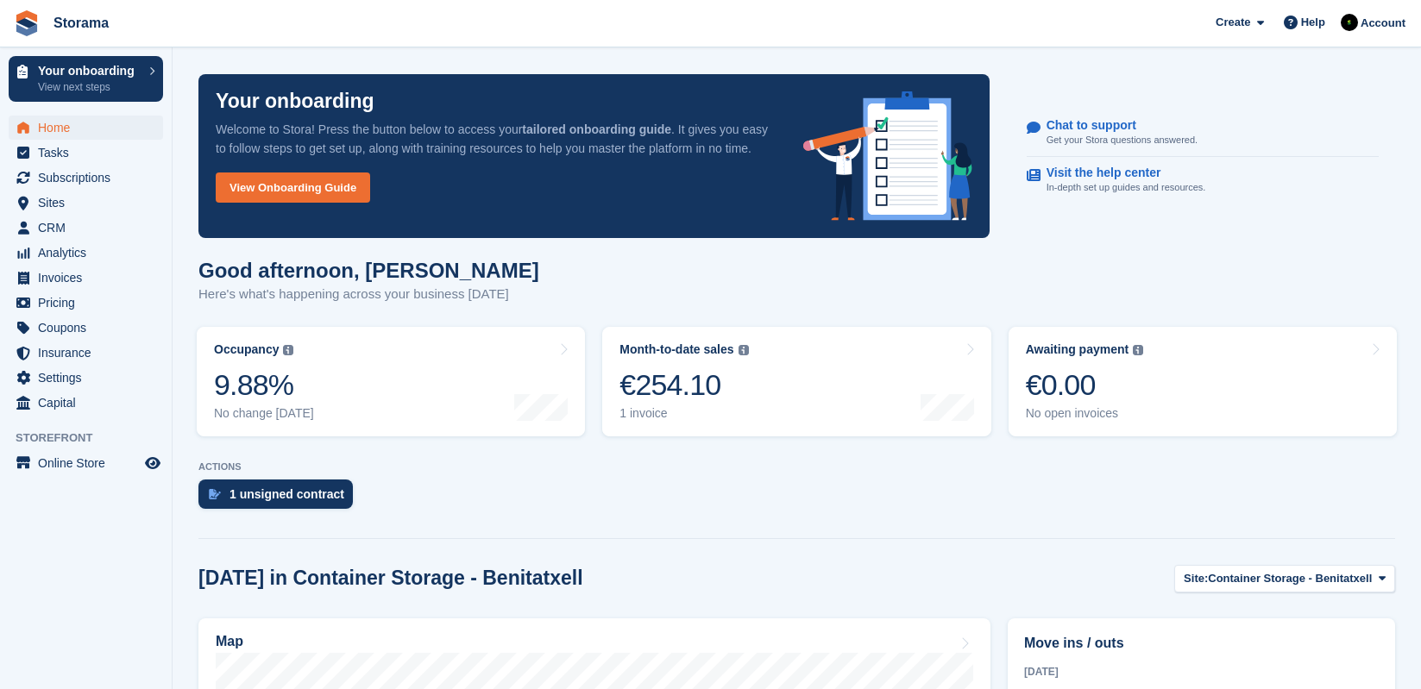  I want to click on div: 9.88%, so click(264, 385).